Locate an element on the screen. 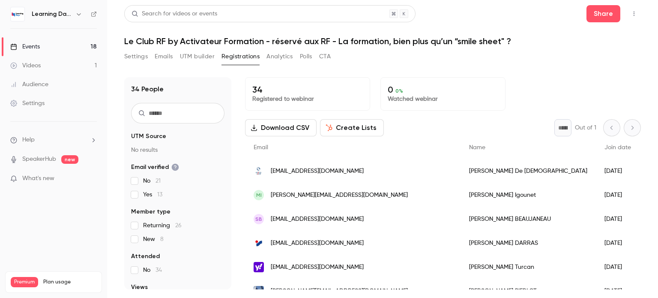  span: Returning is located at coordinates (162, 225).